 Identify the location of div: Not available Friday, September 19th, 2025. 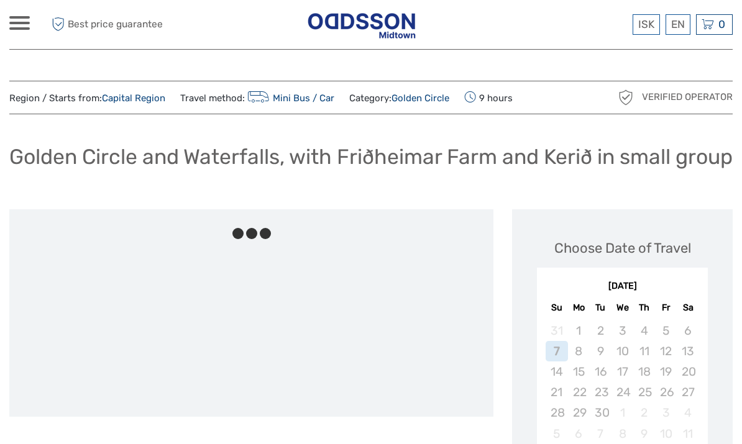
(665, 371).